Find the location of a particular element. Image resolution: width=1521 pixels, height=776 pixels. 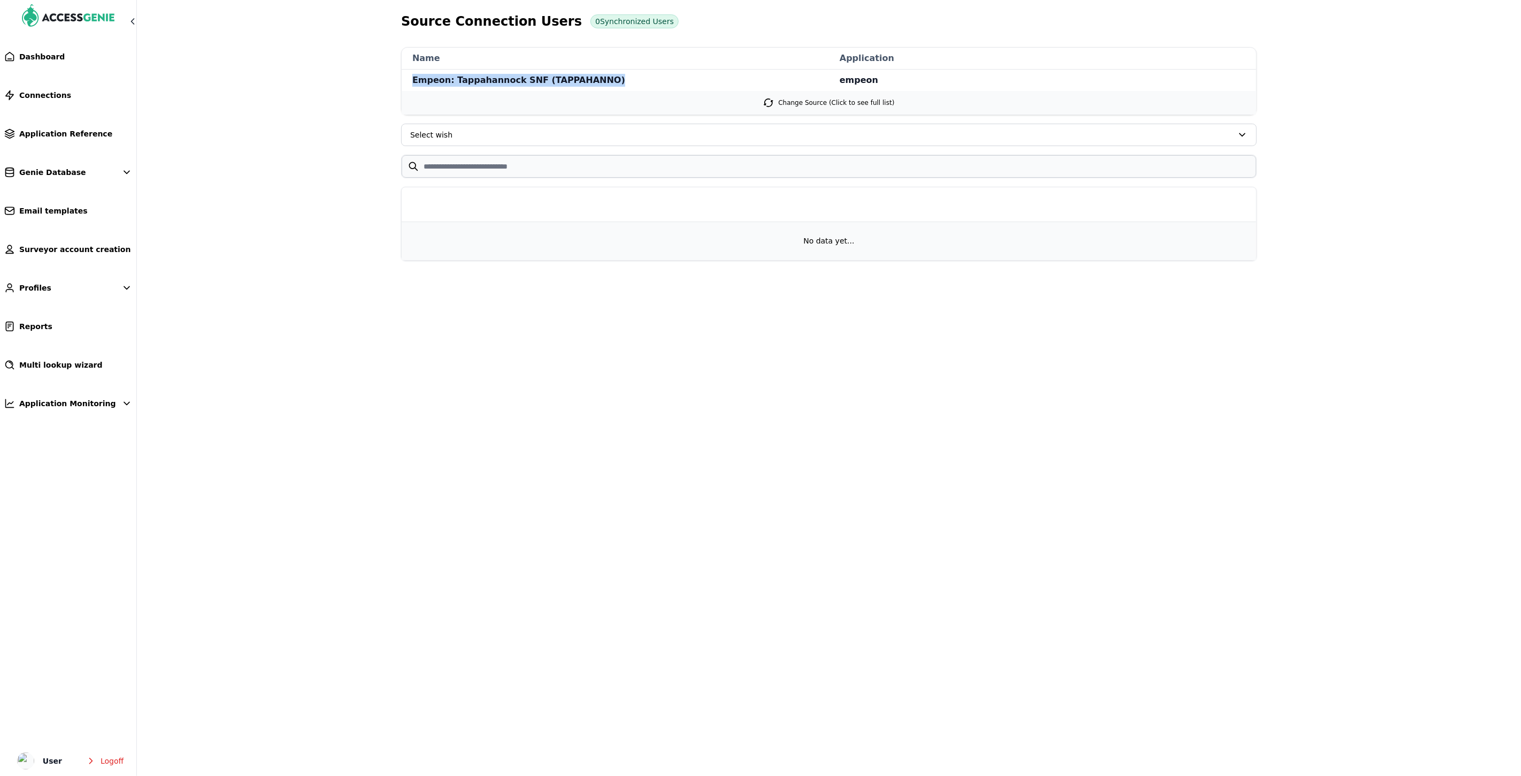

h3: Source Connection Users is located at coordinates (492, 21).